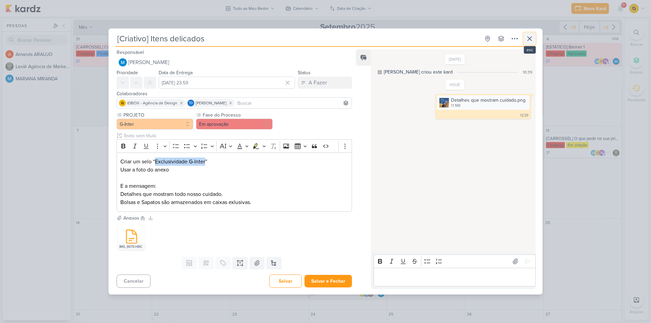  What do you see at coordinates (122, 103) in the screenshot?
I see `img: IDBOX - Agência de Design` at bounding box center [122, 103].